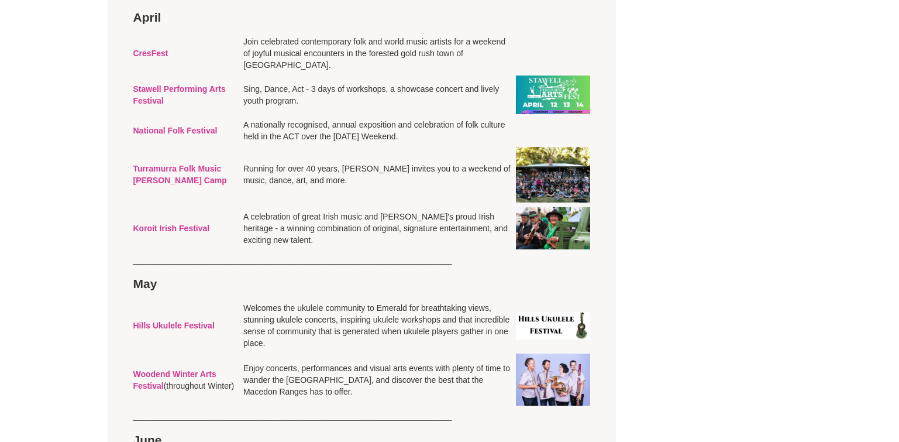 This screenshot has height=442, width=899. Describe the element at coordinates (377, 95) in the screenshot. I see `td: Sing, Dance, Act - 3 days of workshops, a showcase concert and lively youth program.` at that location.